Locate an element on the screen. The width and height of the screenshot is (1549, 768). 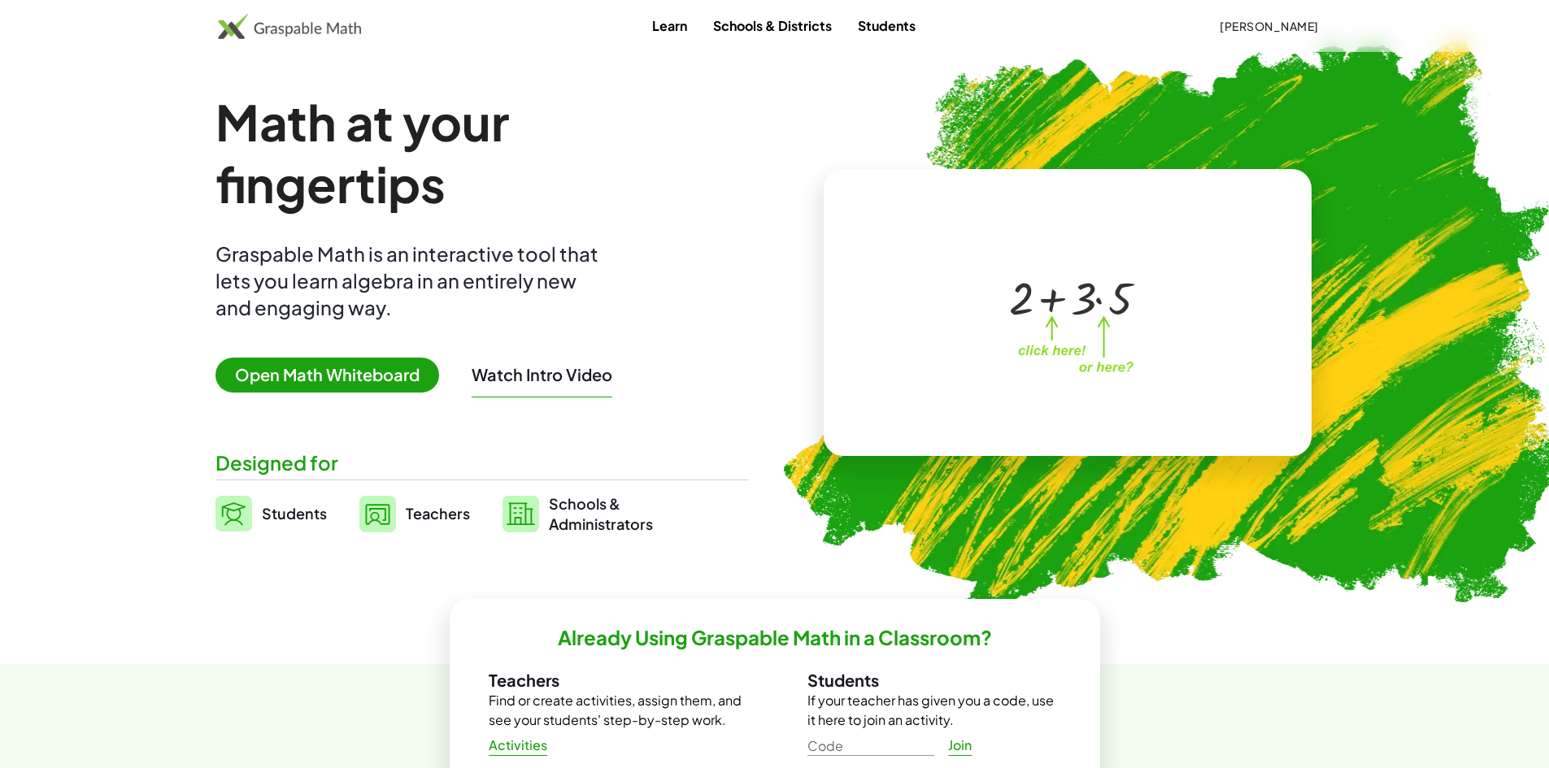
div: Designed for is located at coordinates (482, 463).